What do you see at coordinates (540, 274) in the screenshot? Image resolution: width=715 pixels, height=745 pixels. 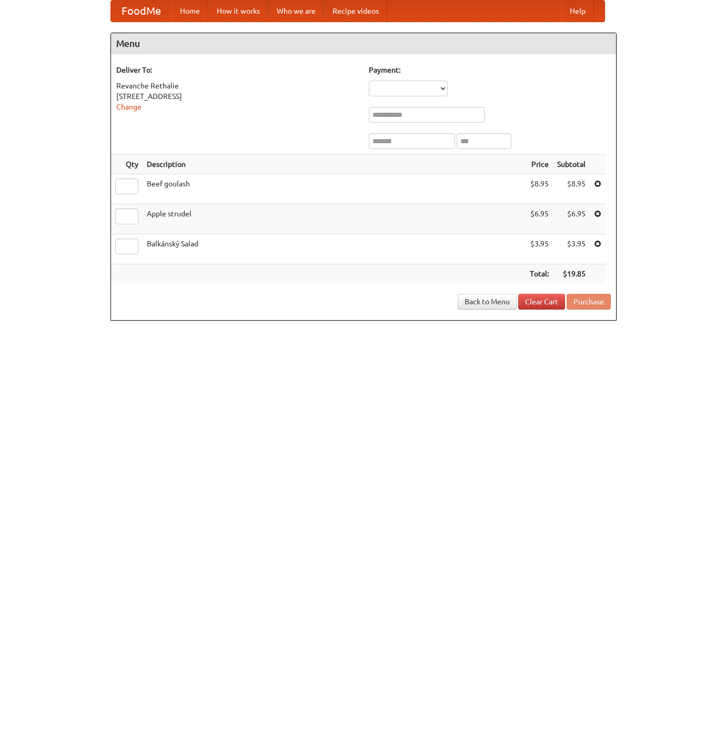 I see `th: Total:` at bounding box center [540, 274].